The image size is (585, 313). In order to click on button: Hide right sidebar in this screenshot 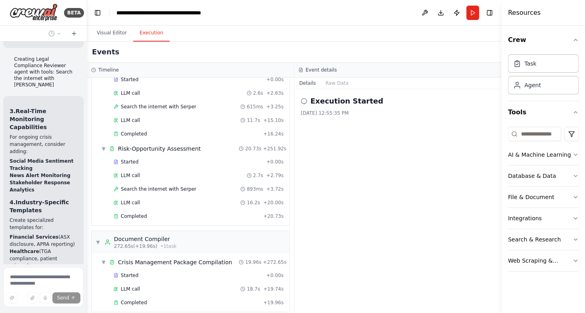, I will do `click(489, 13)`.